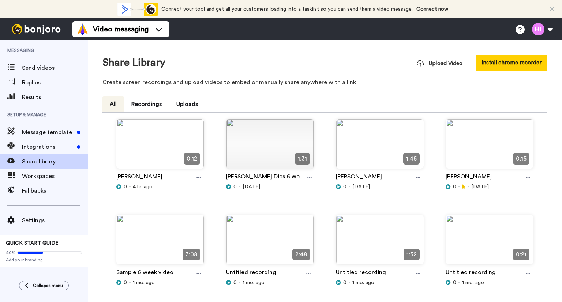 The image size is (562, 302). What do you see at coordinates (440, 63) in the screenshot?
I see `span: Upload Video` at bounding box center [440, 63].